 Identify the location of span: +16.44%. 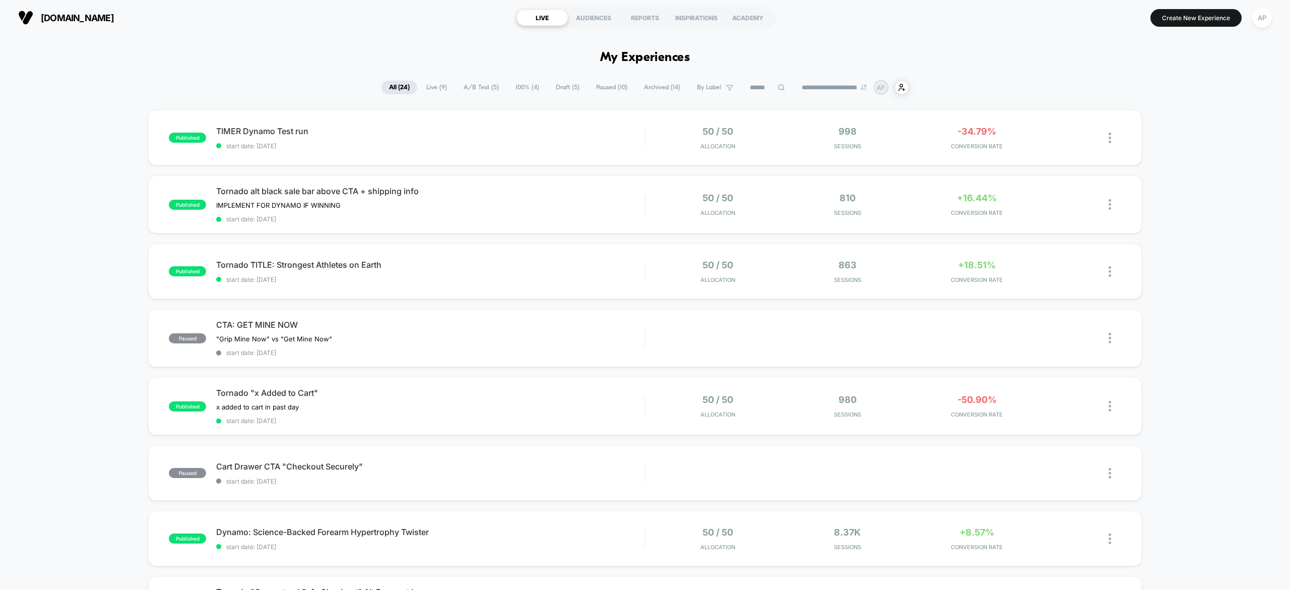
(977, 198).